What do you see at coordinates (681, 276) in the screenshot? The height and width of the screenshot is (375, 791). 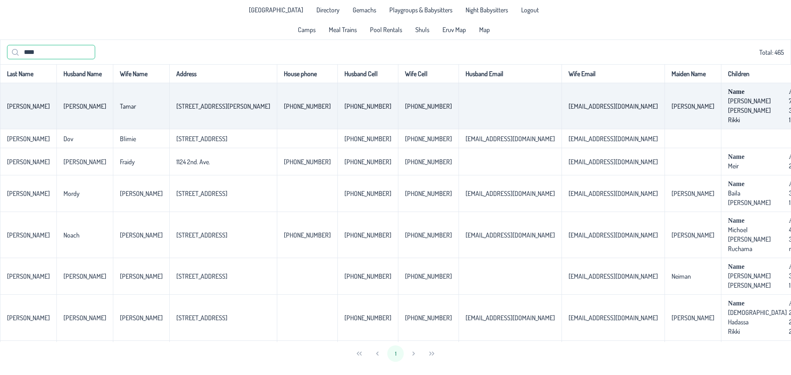 I see `p-celleditor: Neiman` at bounding box center [681, 276].